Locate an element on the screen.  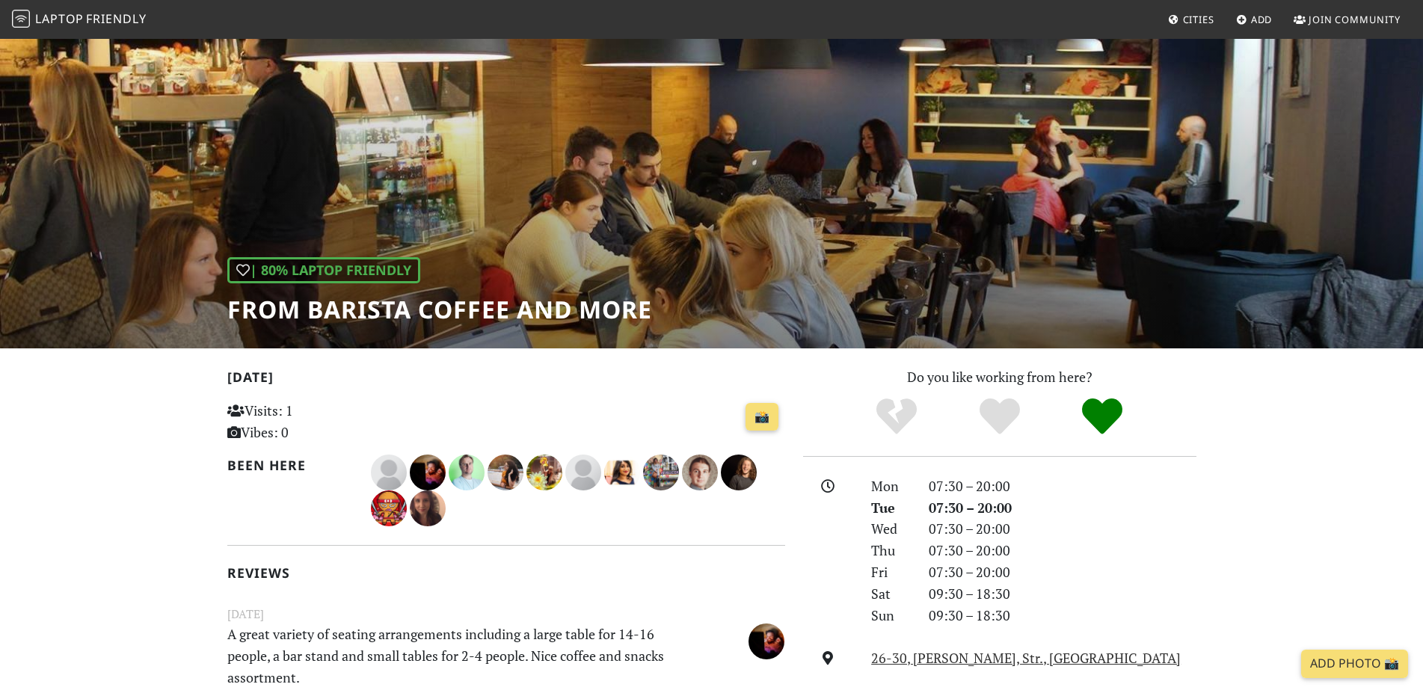
h2: Been here is located at coordinates (290, 465).